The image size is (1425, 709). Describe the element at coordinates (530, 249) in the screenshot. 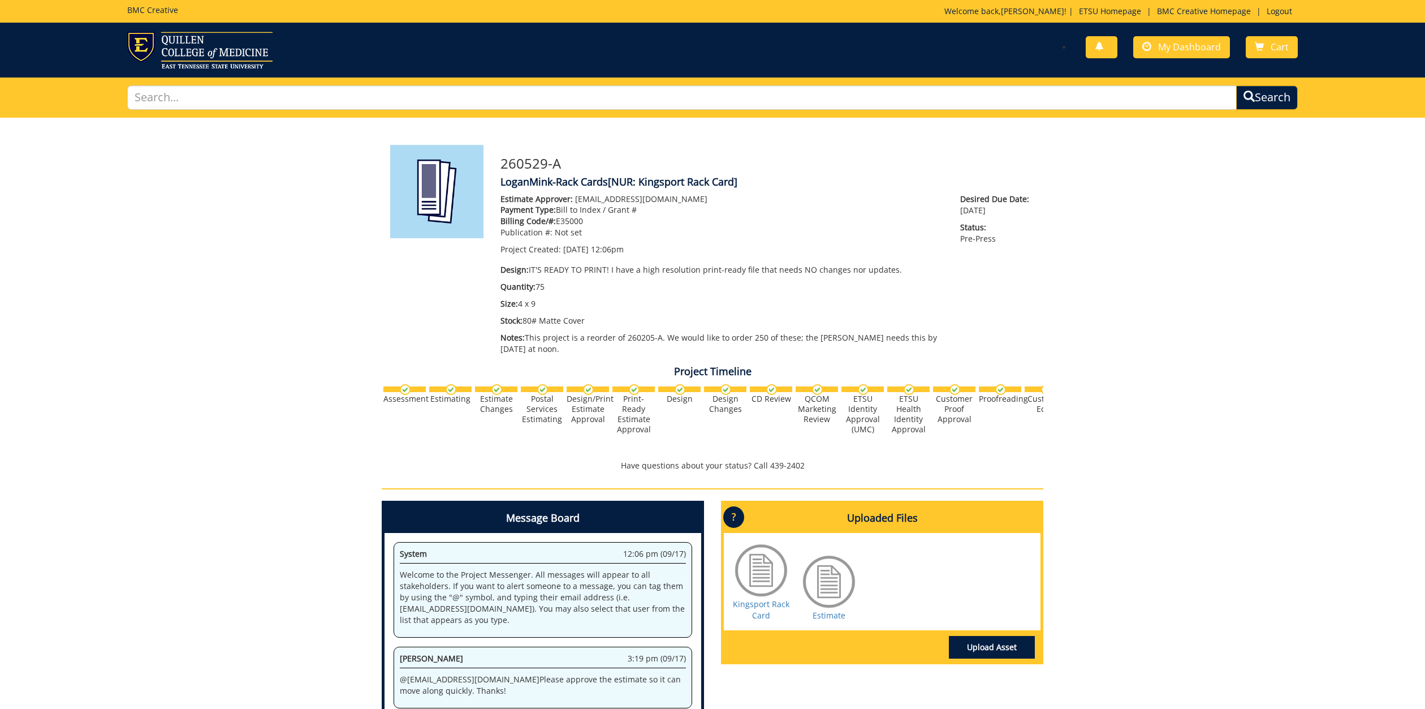

I see `span: Project Created:` at that location.